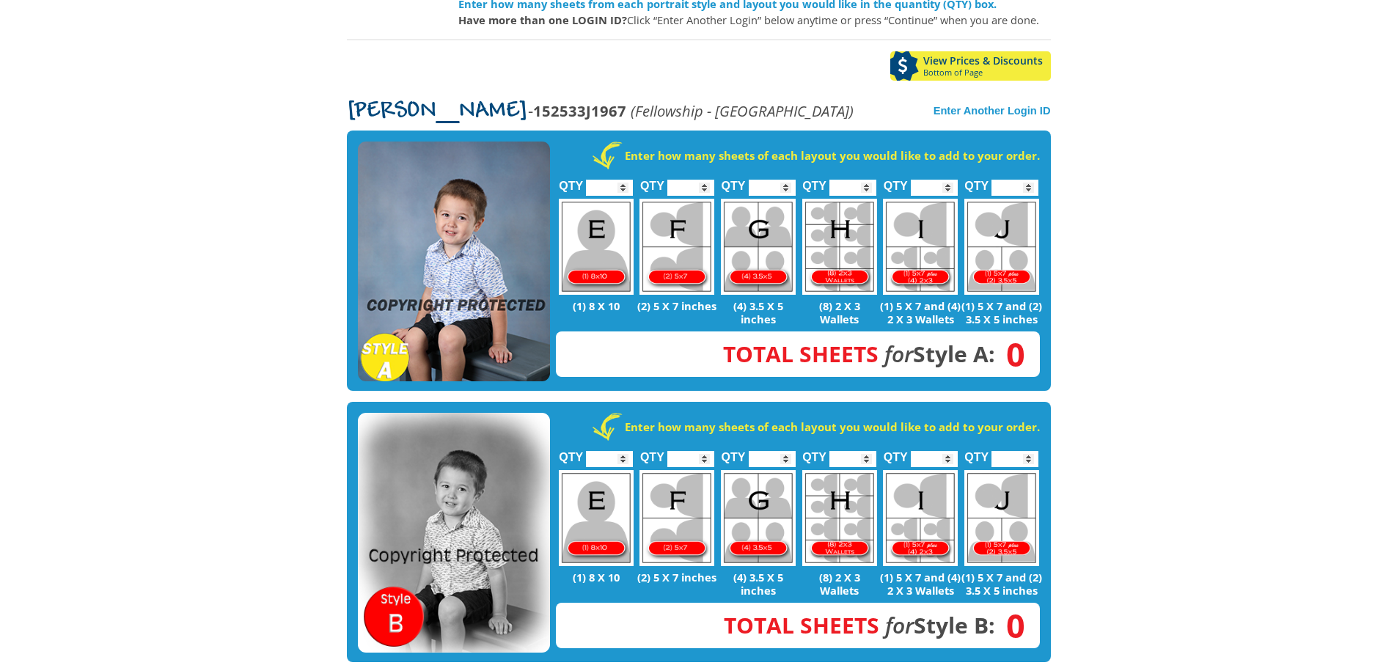 Image resolution: width=1397 pixels, height=668 pixels. What do you see at coordinates (992, 111) in the screenshot?
I see `strong: Enter Another Login ID` at bounding box center [992, 111].